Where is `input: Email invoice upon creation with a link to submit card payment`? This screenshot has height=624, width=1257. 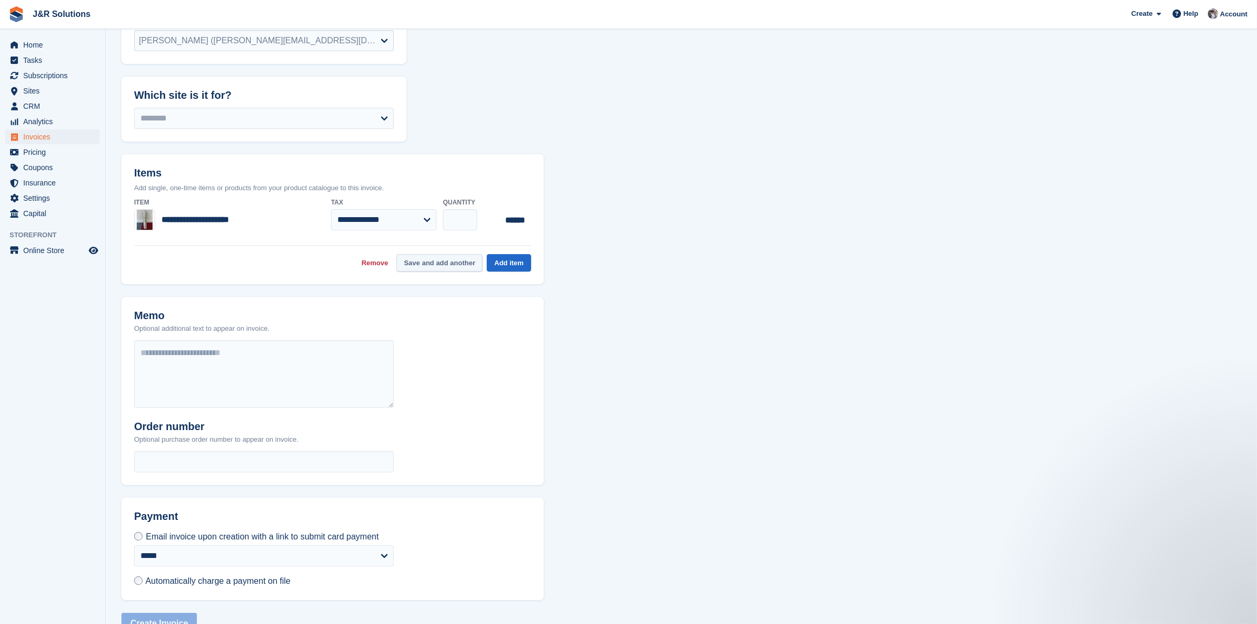 input: Email invoice upon creation with a link to submit card payment is located at coordinates (138, 536).